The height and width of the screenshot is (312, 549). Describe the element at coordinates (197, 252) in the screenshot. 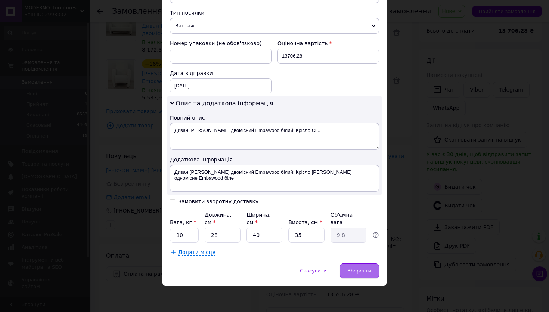

I see `span: Додати місце` at that location.